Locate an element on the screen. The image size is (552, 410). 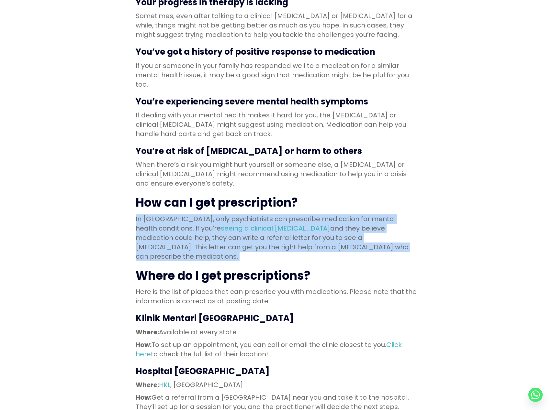
a: Click here is located at coordinates (269, 350).